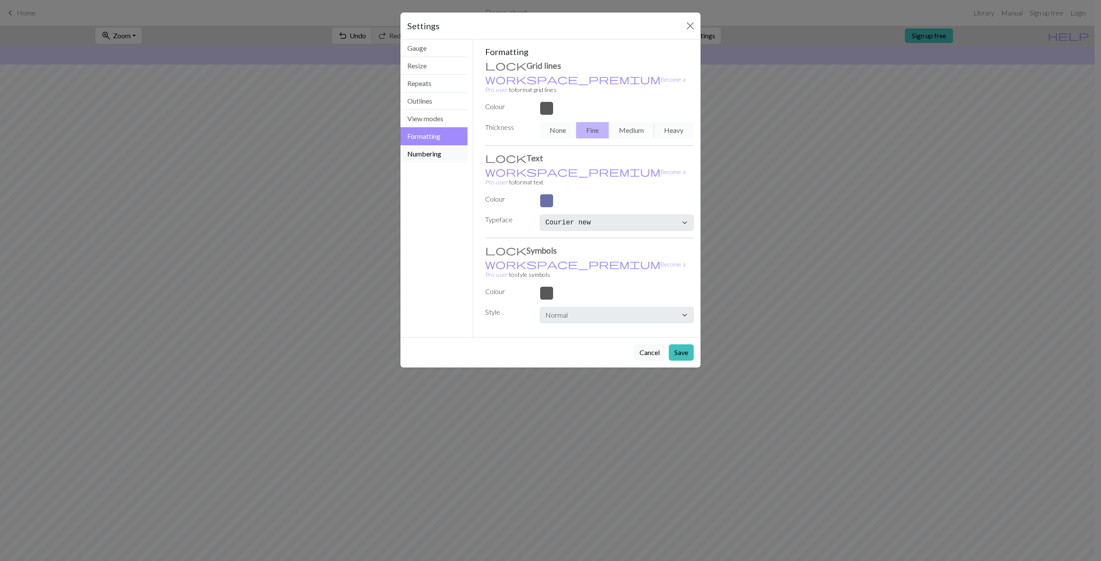 The width and height of the screenshot is (1101, 561). Describe the element at coordinates (585, 177) in the screenshot. I see `small: to format text` at that location.